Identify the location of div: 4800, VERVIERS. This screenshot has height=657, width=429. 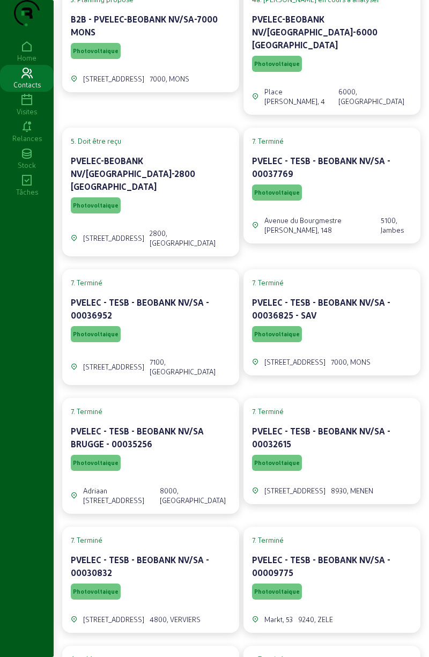
(175, 619).